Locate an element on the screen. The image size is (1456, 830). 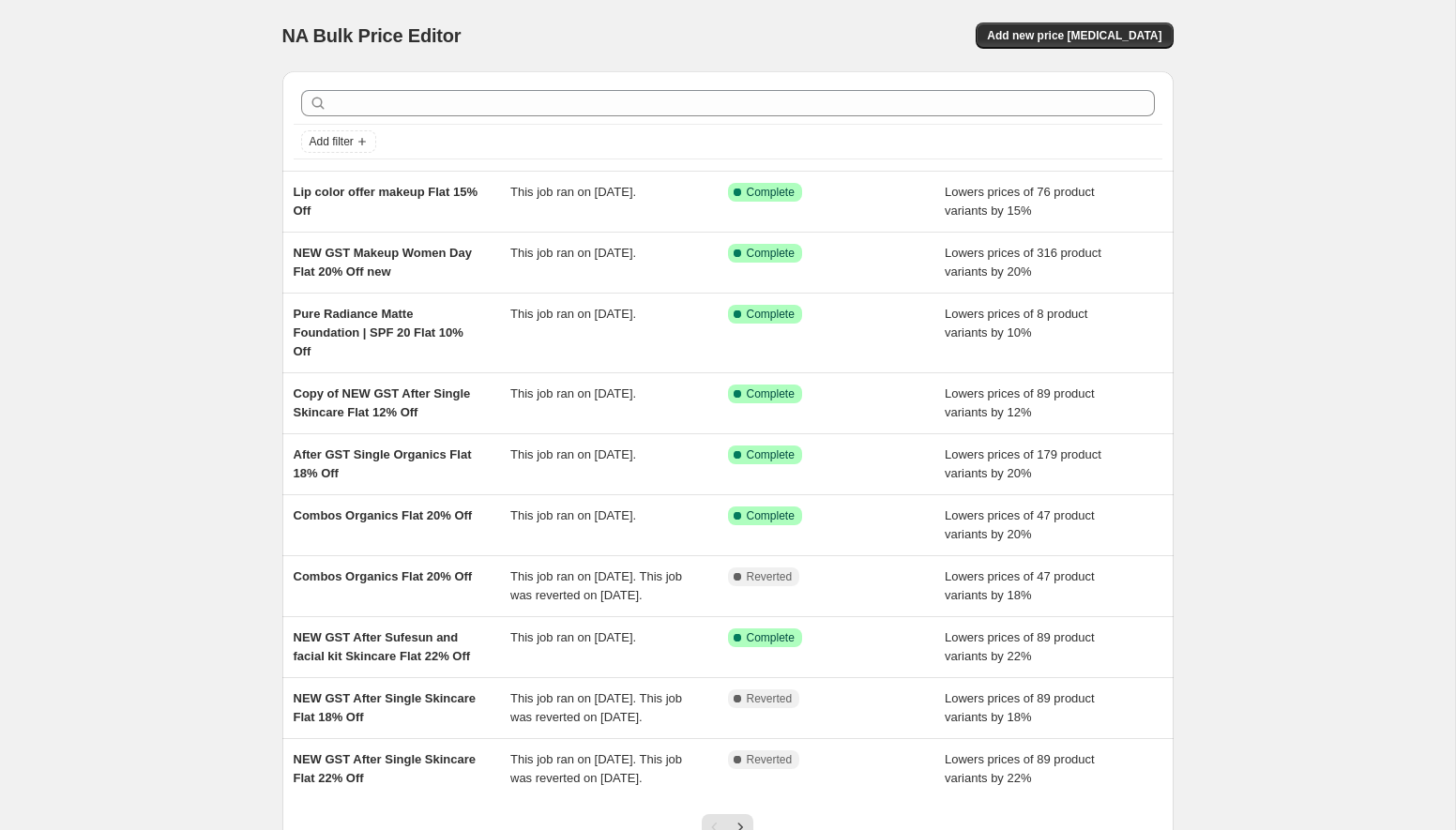
span: NEW GST Makeup Women Day Flat 20% Off new is located at coordinates (382, 262).